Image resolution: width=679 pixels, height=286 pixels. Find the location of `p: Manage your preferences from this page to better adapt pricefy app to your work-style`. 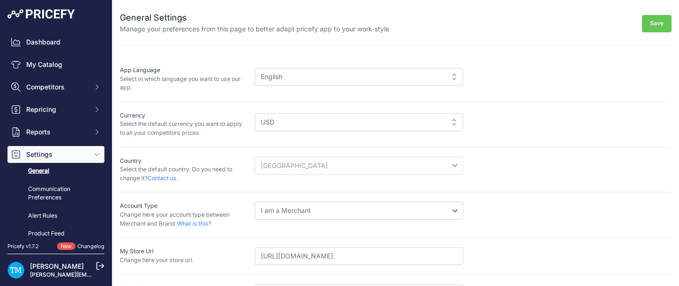

p: Manage your preferences from this page to better adapt pricefy app to your work-style is located at coordinates (254, 29).